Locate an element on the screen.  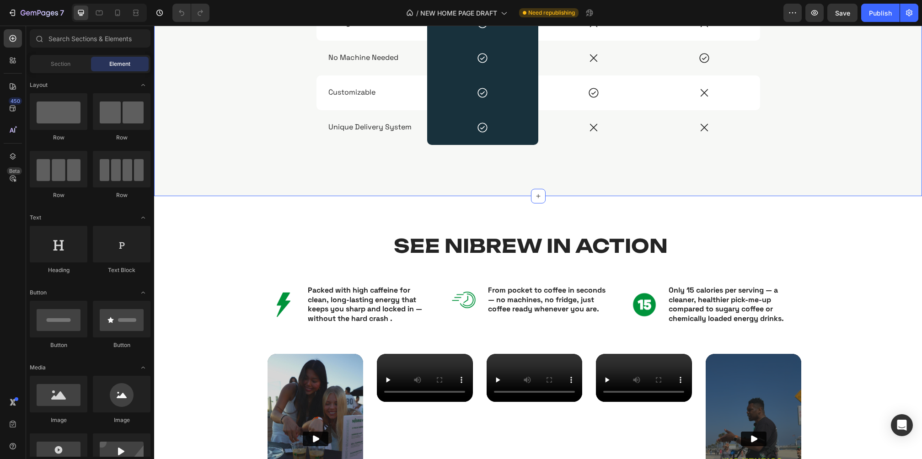
span: NEW HOME PAGE DRAFT is located at coordinates (459, 13).